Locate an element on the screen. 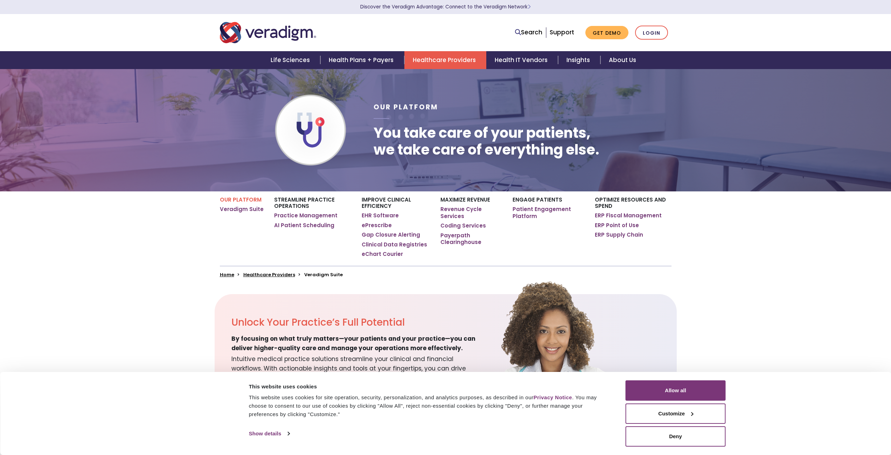  span: Learn More is located at coordinates (529, 7).